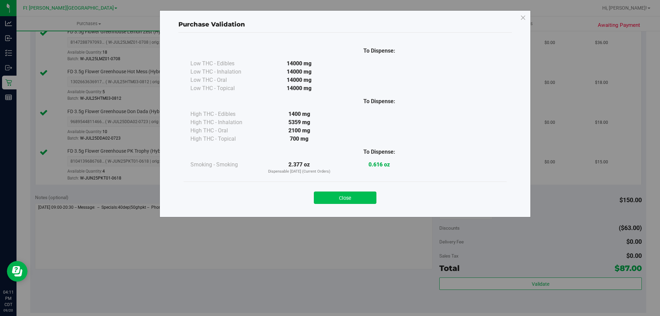 This screenshot has width=660, height=316. I want to click on div: High THC - Topical, so click(225, 139).